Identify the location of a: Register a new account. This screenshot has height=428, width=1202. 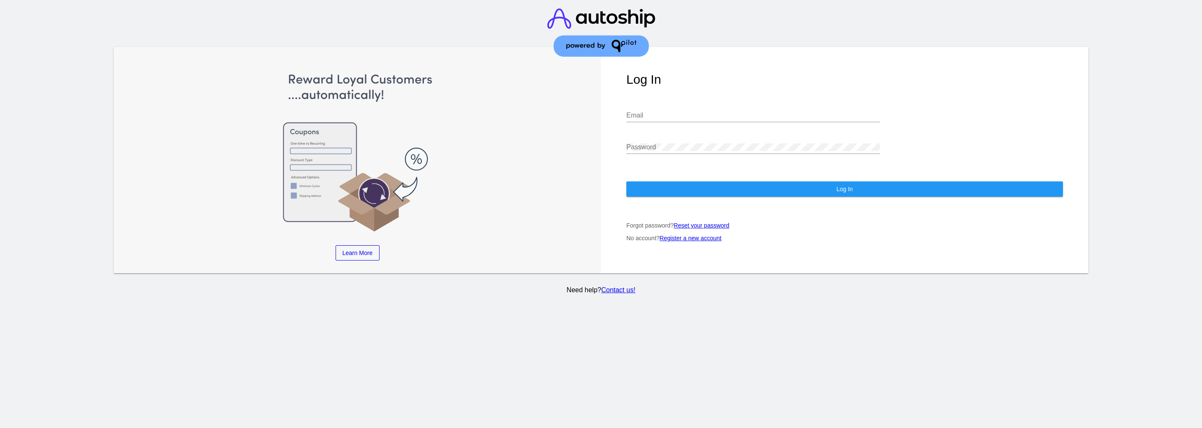
(691, 238).